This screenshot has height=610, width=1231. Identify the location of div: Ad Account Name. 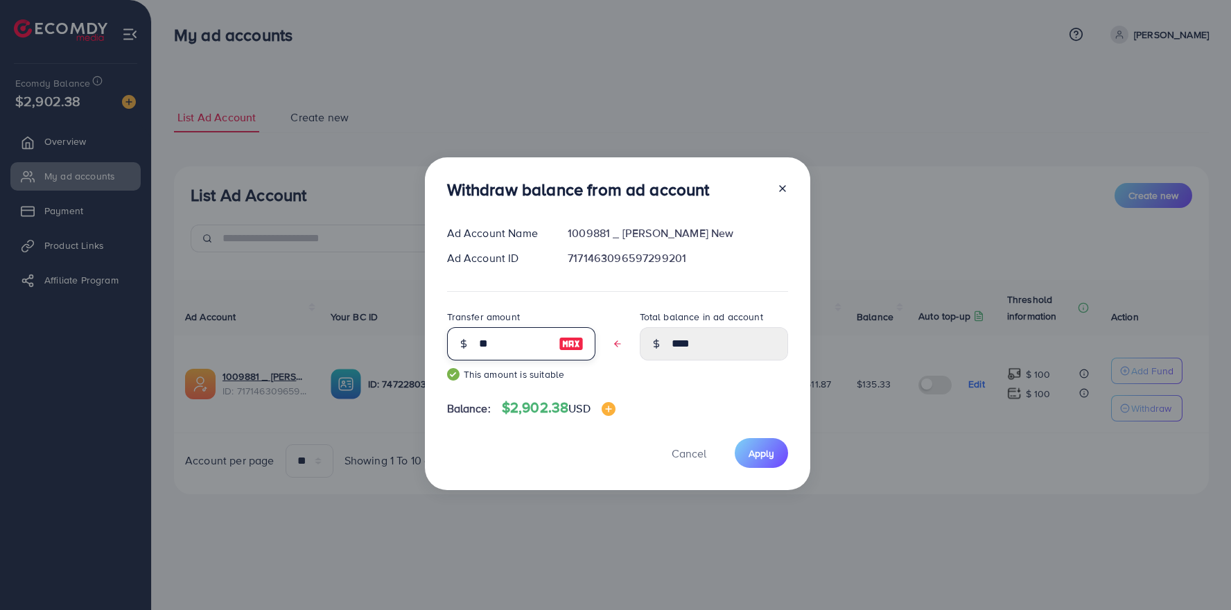
(496, 233).